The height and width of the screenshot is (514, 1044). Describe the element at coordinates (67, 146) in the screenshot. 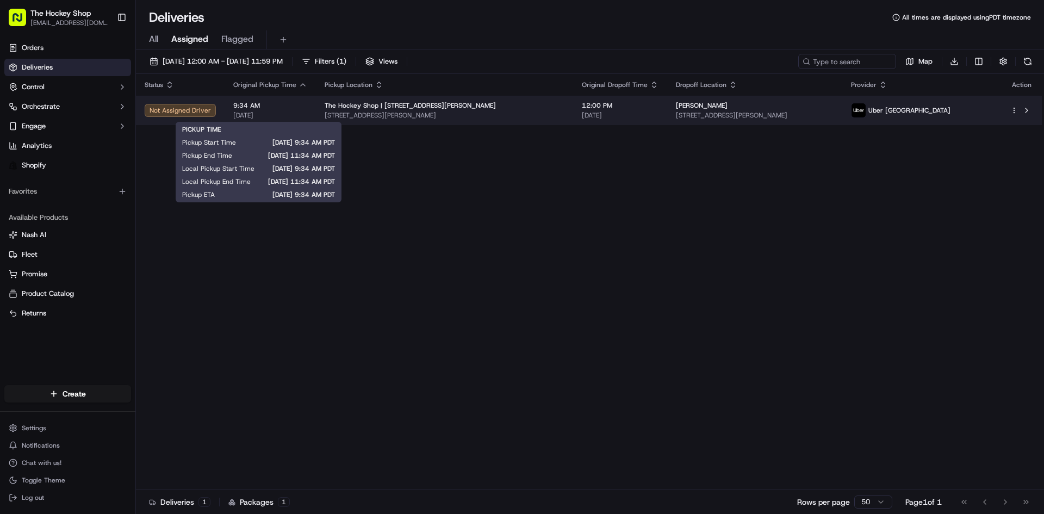

I see `a: Analytics` at that location.